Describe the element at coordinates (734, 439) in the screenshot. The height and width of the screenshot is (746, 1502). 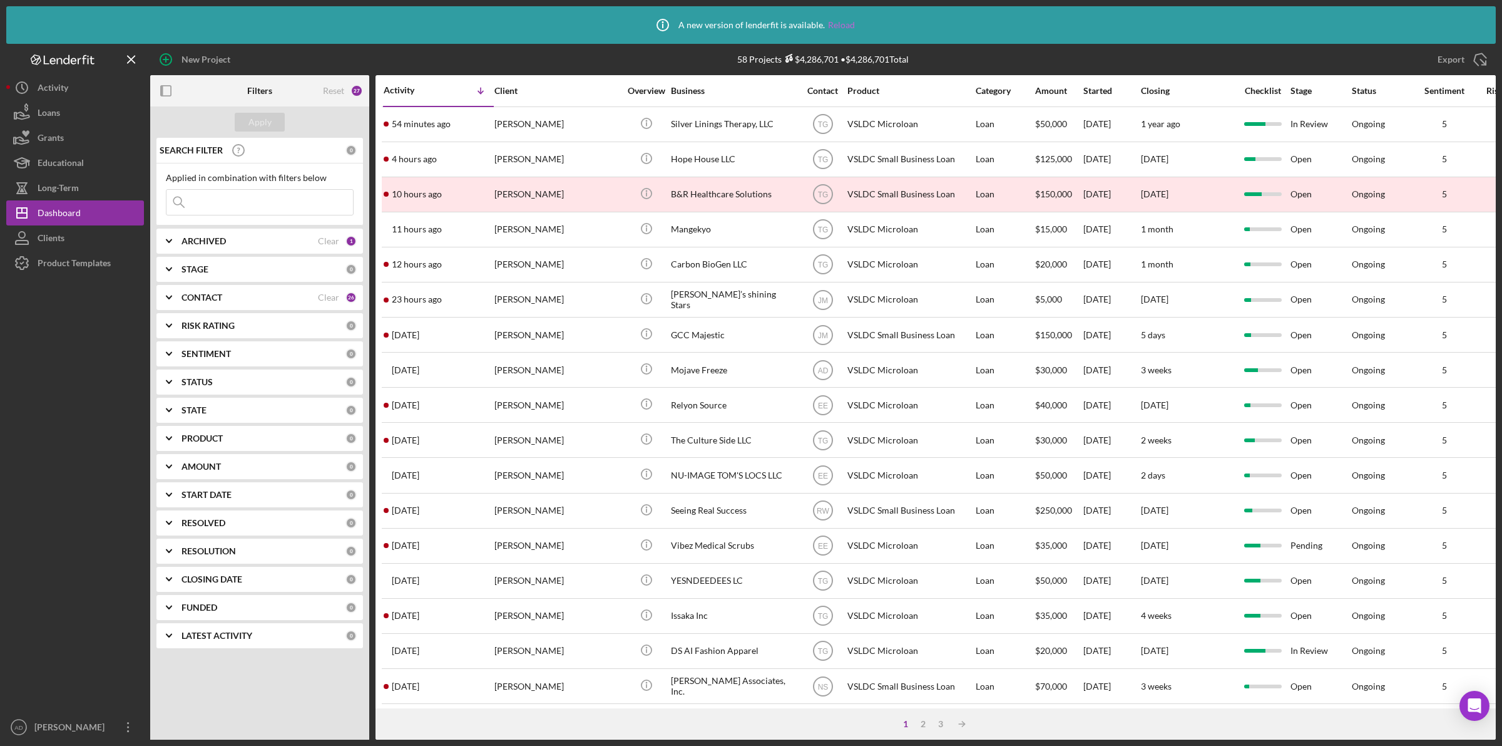
I see `div: The Culture Side LLC` at that location.